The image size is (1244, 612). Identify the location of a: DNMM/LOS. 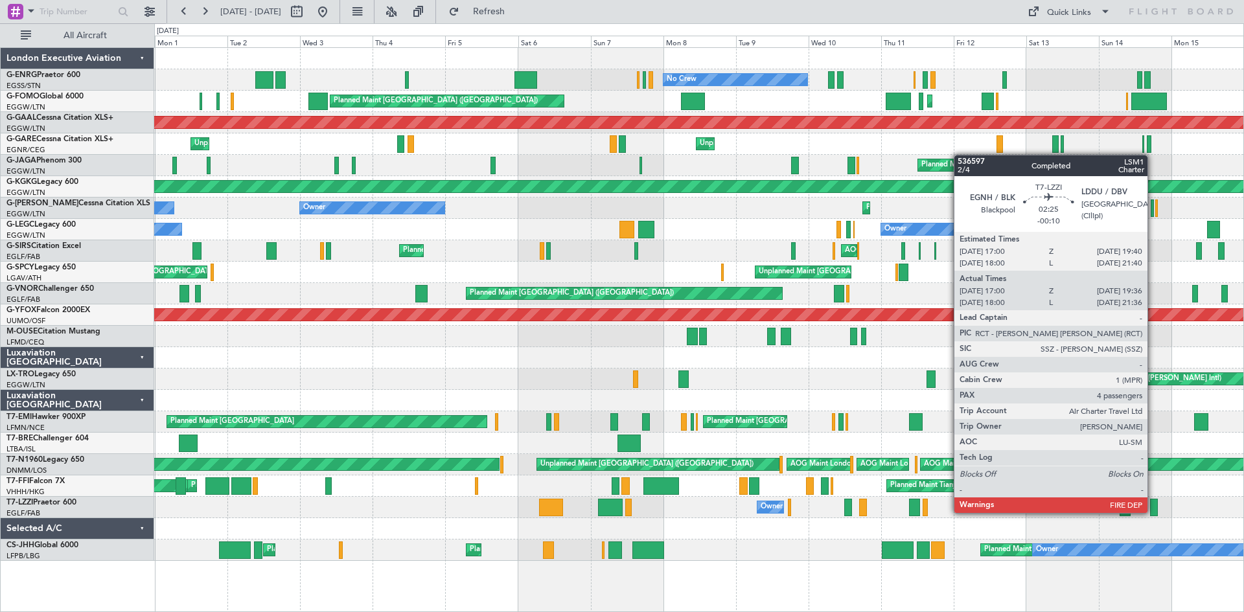
(27, 470).